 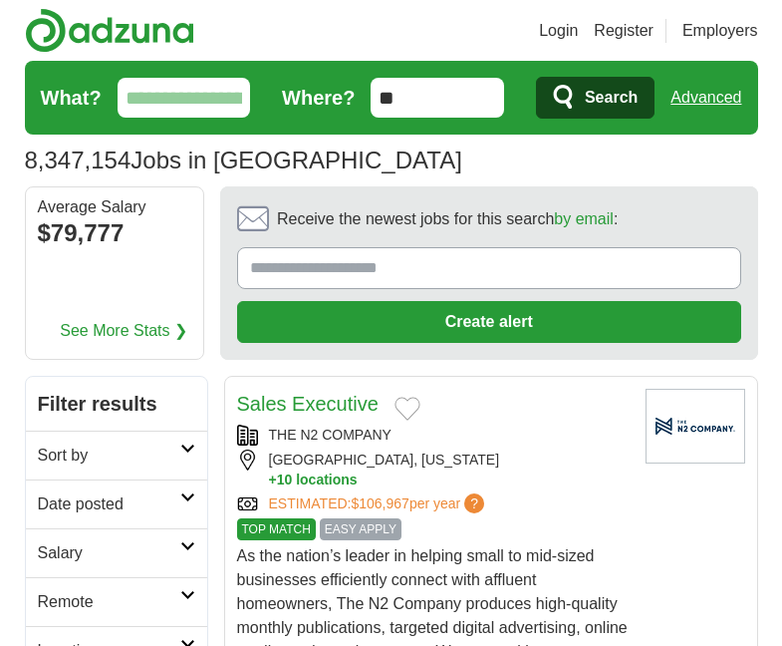 What do you see at coordinates (447, 219) in the screenshot?
I see `span: Receive the newest jobs for this search :` at bounding box center [447, 219].